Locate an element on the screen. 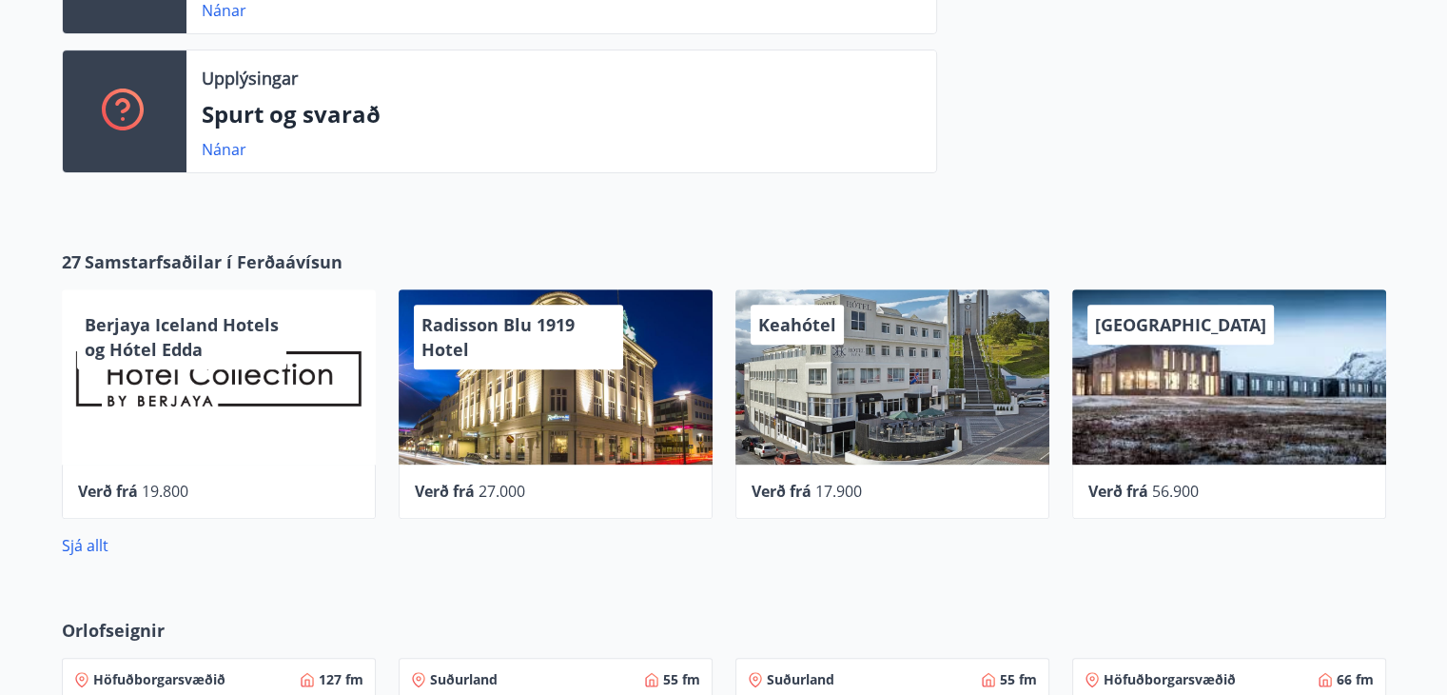  span: 56.900 is located at coordinates (1175, 491).